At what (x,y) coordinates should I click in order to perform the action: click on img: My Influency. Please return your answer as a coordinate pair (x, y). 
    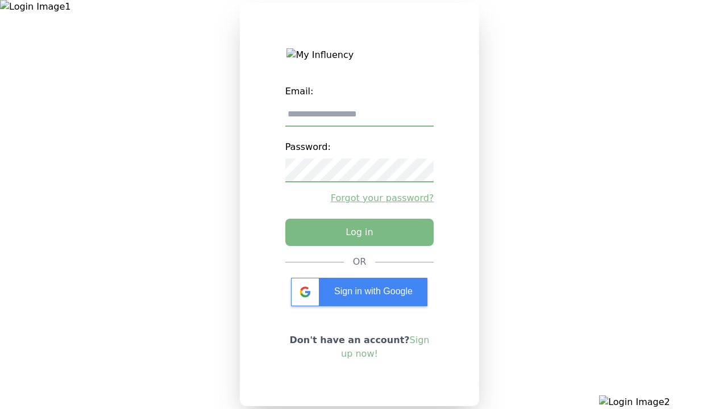
    Looking at the image, I should click on (359, 55).